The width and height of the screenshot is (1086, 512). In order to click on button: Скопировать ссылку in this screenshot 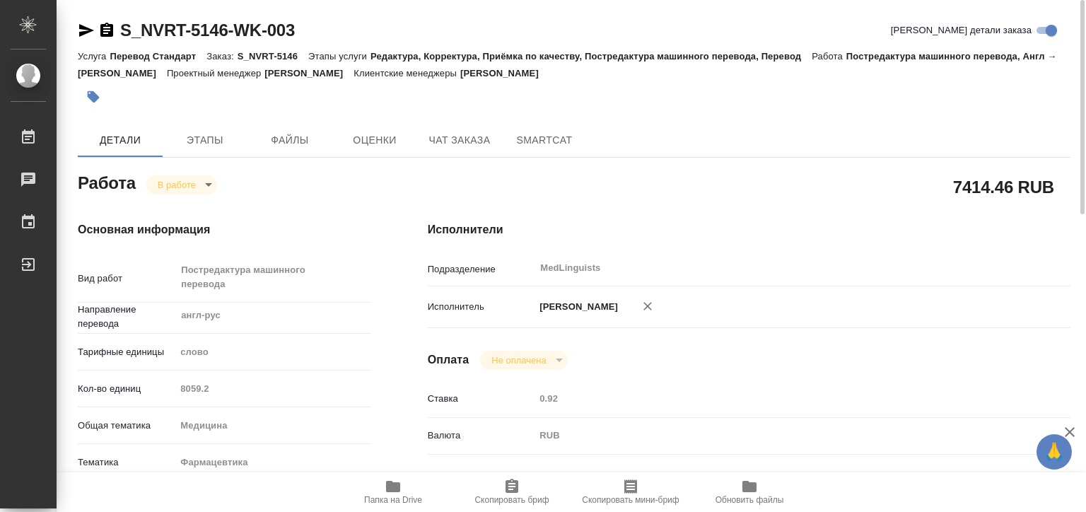, I will do `click(107, 30)`.